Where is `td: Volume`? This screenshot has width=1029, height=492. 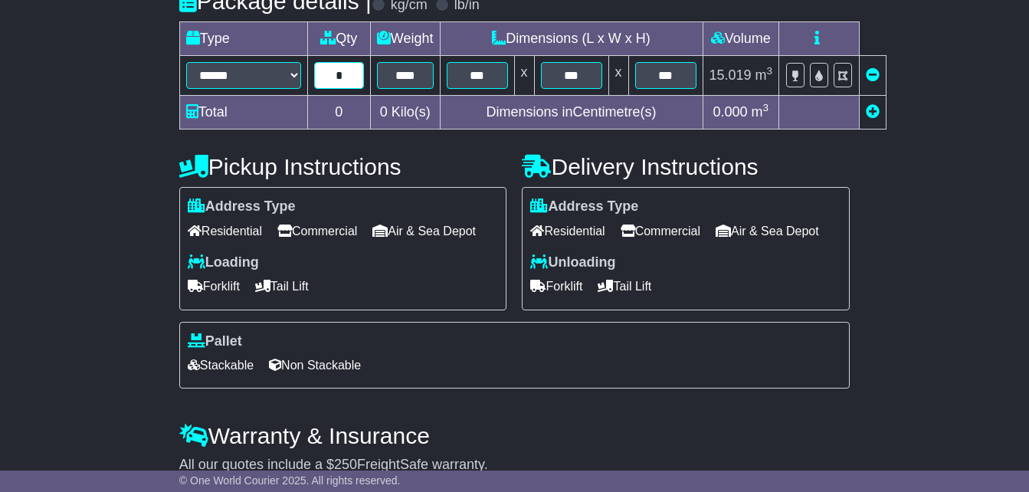
td: Volume is located at coordinates (741, 39).